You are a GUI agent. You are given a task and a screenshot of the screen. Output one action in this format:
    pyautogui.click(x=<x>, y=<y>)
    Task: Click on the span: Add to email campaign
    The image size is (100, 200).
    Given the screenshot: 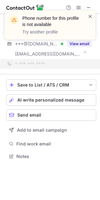 What is the action you would take?
    pyautogui.click(x=42, y=130)
    